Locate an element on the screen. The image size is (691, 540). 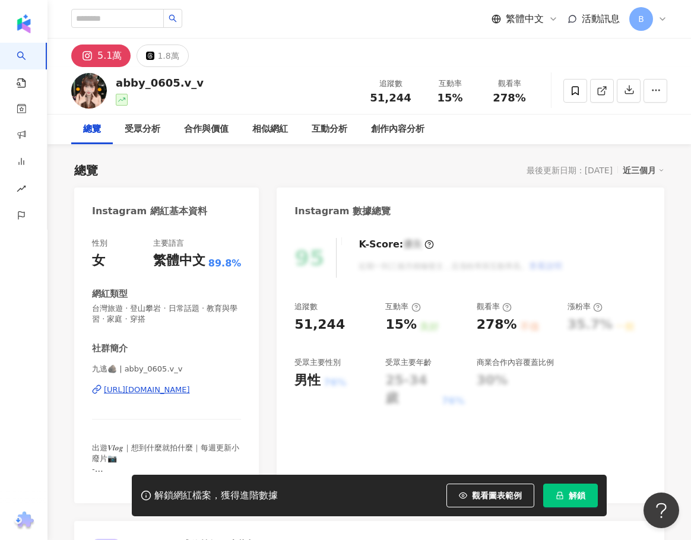
span: 九逃🪨 | abby_0605.v_v is located at coordinates (166, 369).